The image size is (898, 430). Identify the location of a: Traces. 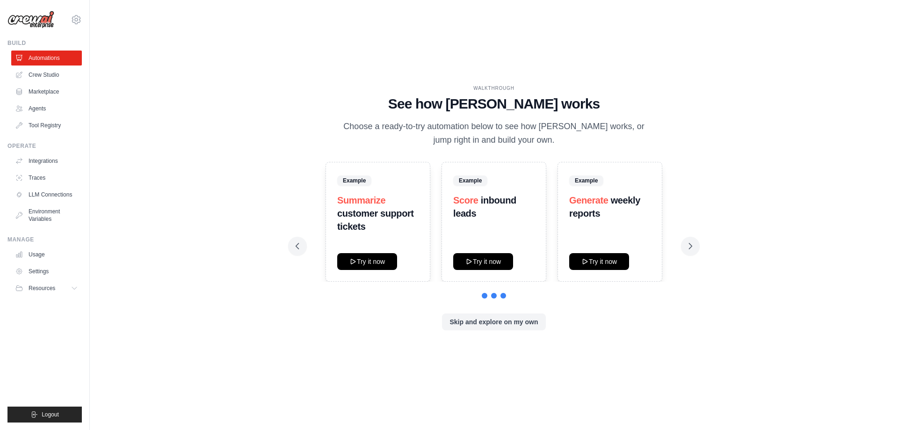
(46, 178).